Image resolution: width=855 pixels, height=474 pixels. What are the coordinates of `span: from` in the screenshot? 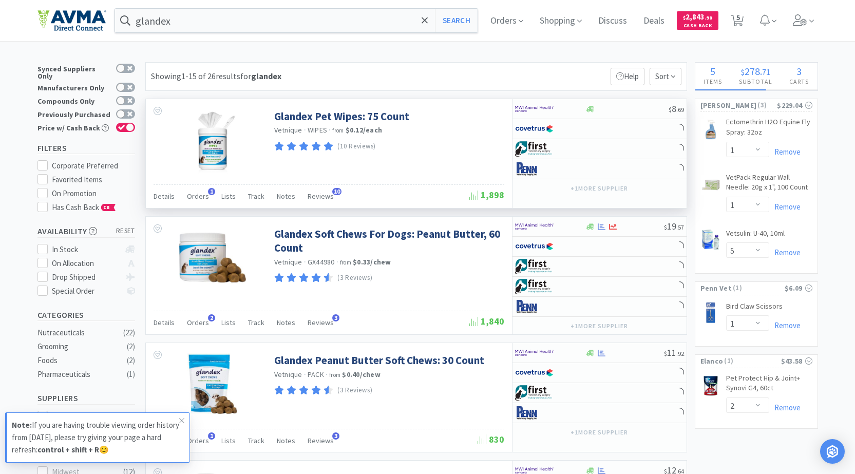 It's located at (335, 375).